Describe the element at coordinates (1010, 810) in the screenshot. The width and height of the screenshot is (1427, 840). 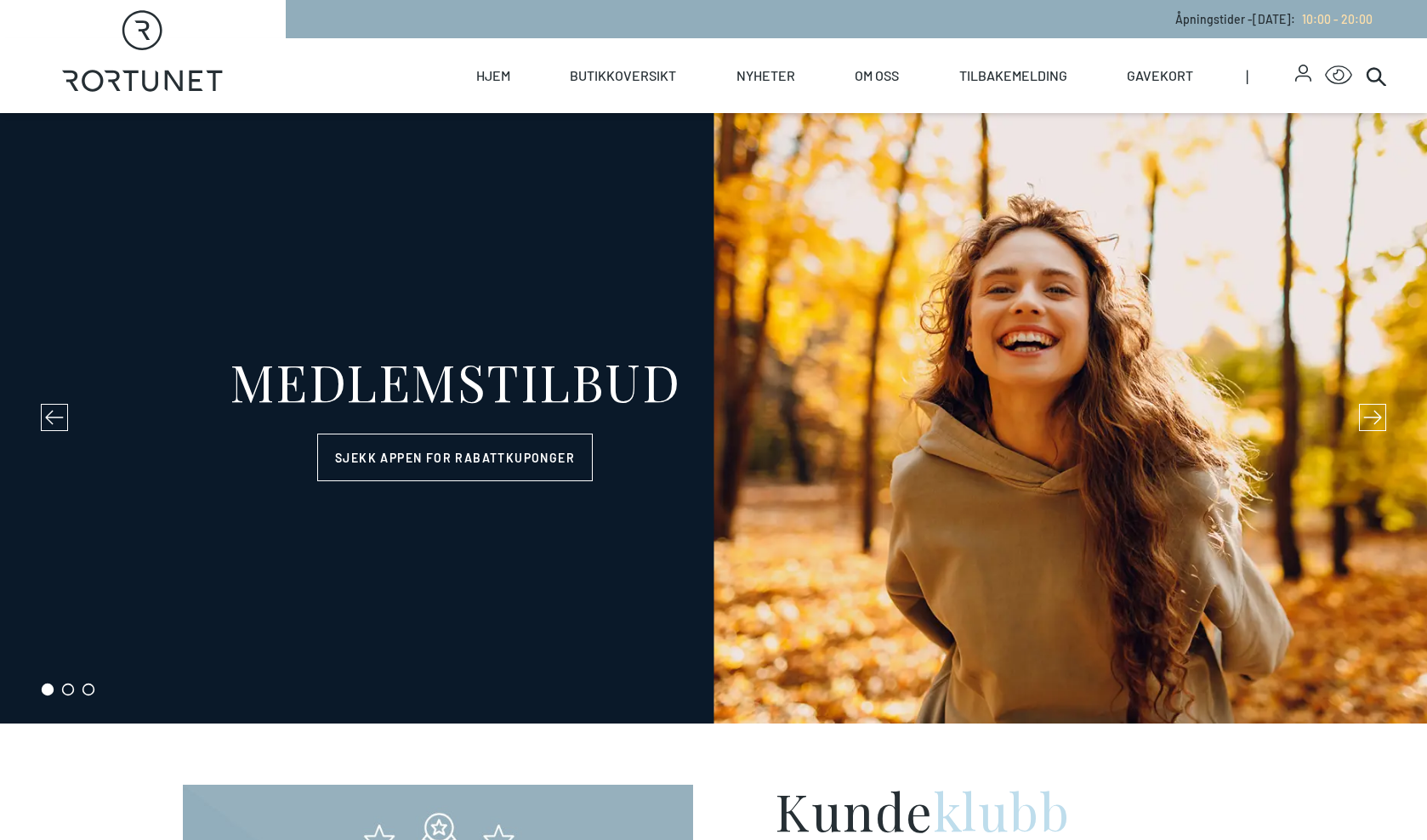
I see `h2: Kunde` at that location.